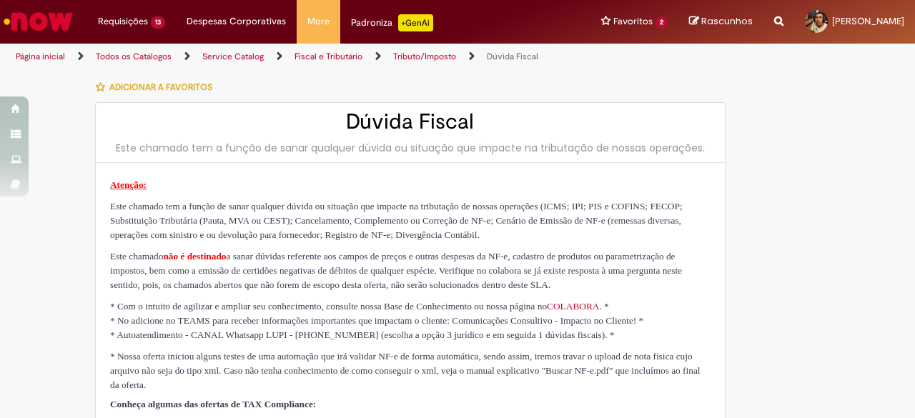  What do you see at coordinates (392, 23) in the screenshot?
I see `div: Padroniza` at bounding box center [392, 23].